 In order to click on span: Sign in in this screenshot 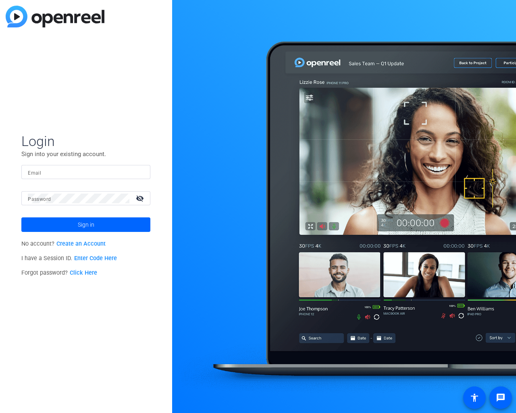, I will do `click(86, 225)`.